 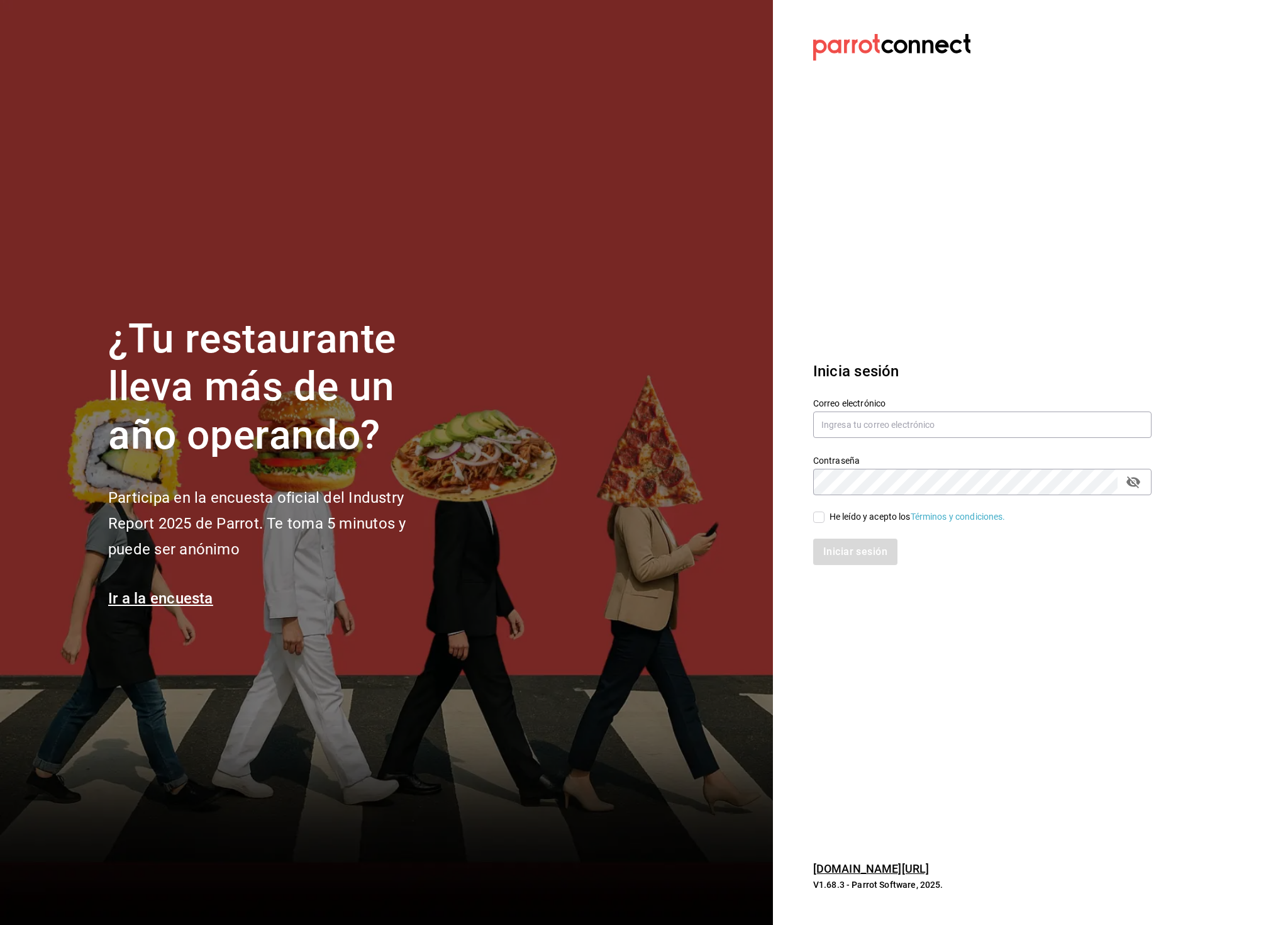 I want to click on h2: Participa en la encuesta oficial del Industry Report 2025 de Parrot. Te toma 5 minutos y puede se..., so click(x=278, y=523).